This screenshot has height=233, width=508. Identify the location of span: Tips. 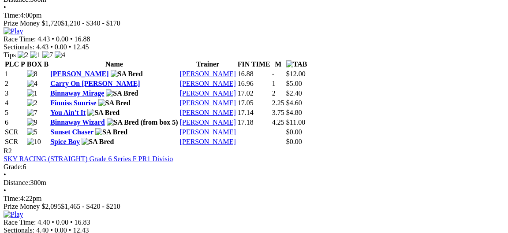
(10, 55).